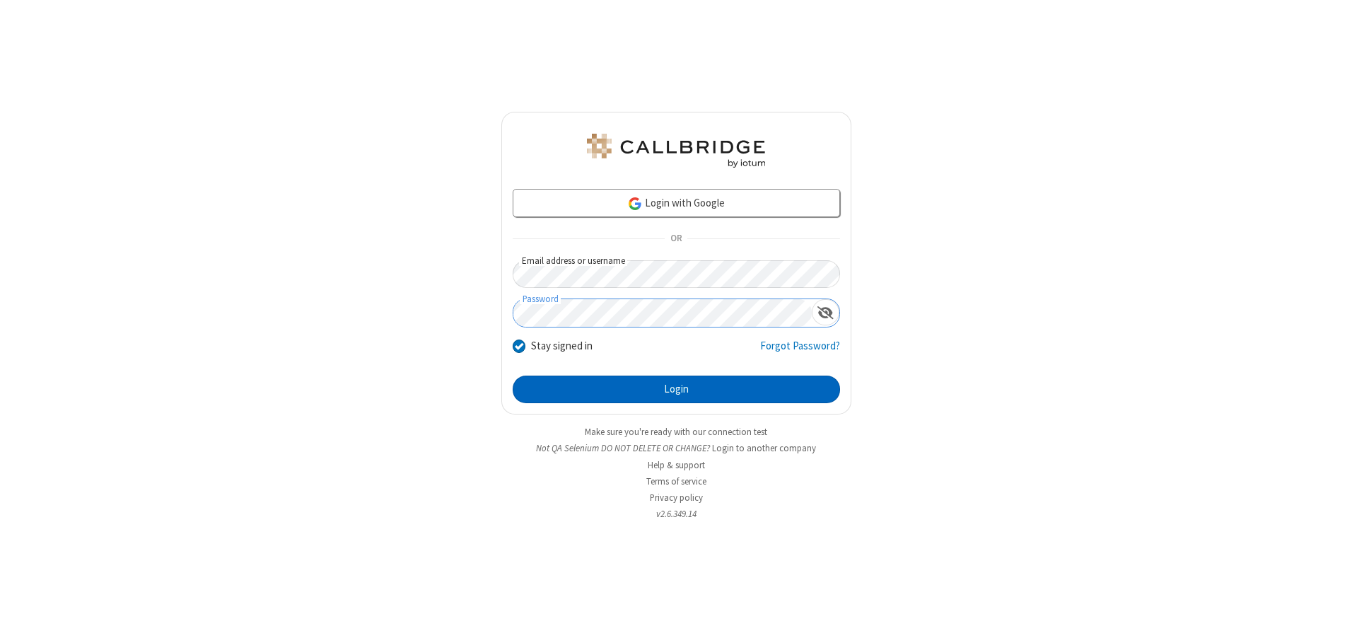 The height and width of the screenshot is (643, 1352). I want to click on label: Stay signed in, so click(562, 346).